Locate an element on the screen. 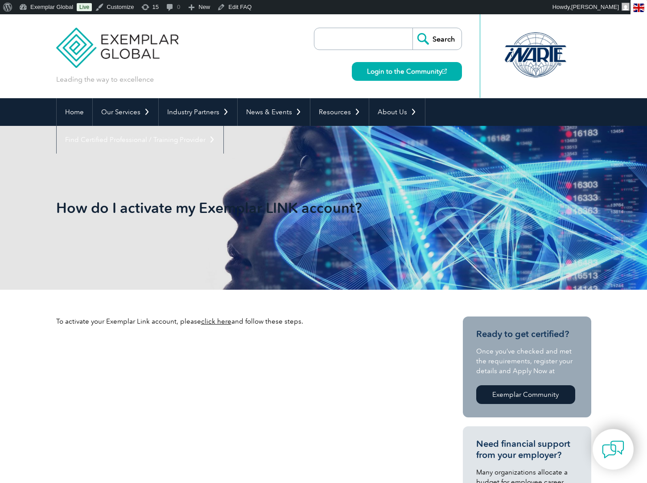 This screenshot has width=647, height=483. p: To activate your Exemplar Link account, please and follow these steps. is located at coordinates (244, 321).